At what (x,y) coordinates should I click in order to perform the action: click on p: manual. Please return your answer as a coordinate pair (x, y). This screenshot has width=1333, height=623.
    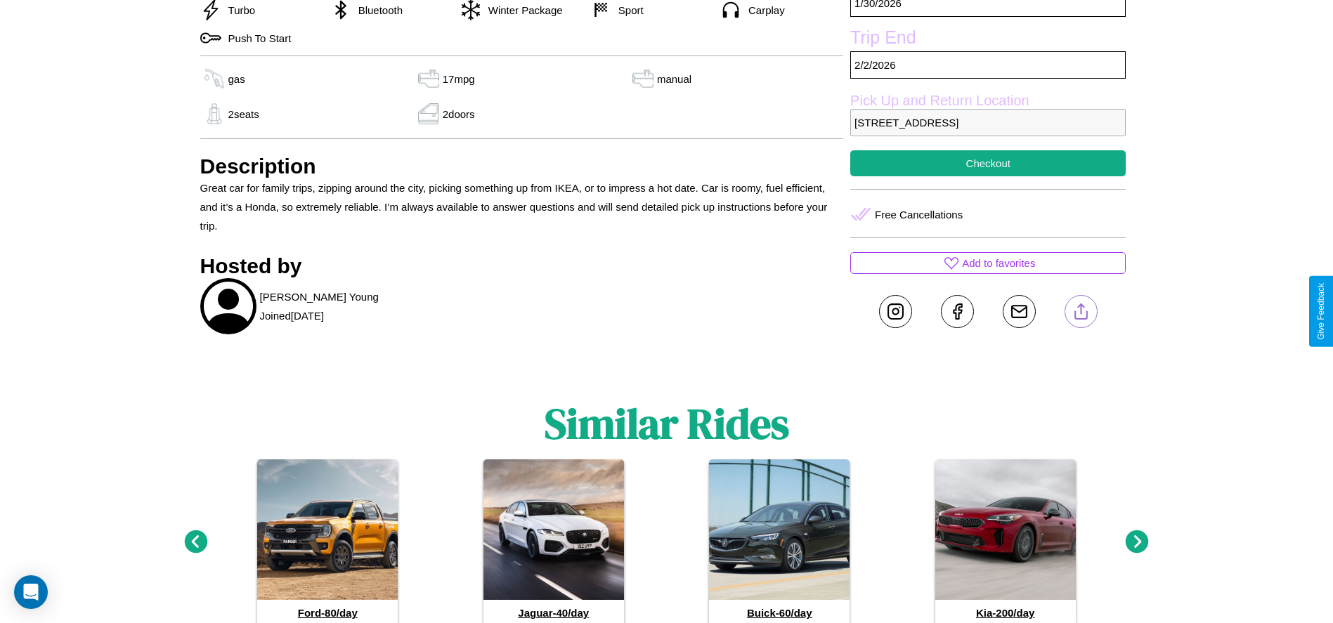
    Looking at the image, I should click on (674, 79).